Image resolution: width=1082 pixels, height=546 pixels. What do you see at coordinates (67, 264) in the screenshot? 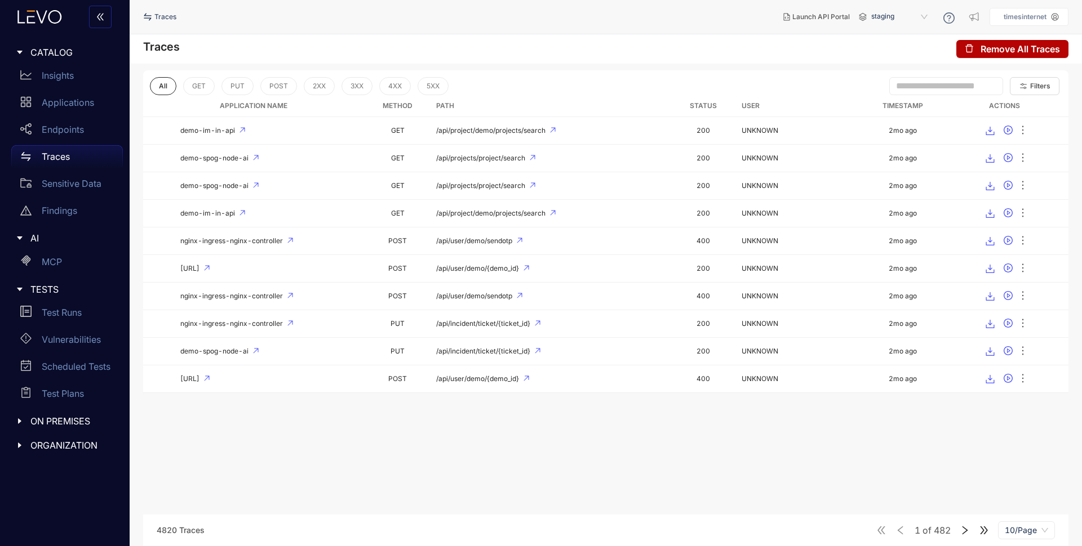
I see `a: MCP` at bounding box center [67, 264].